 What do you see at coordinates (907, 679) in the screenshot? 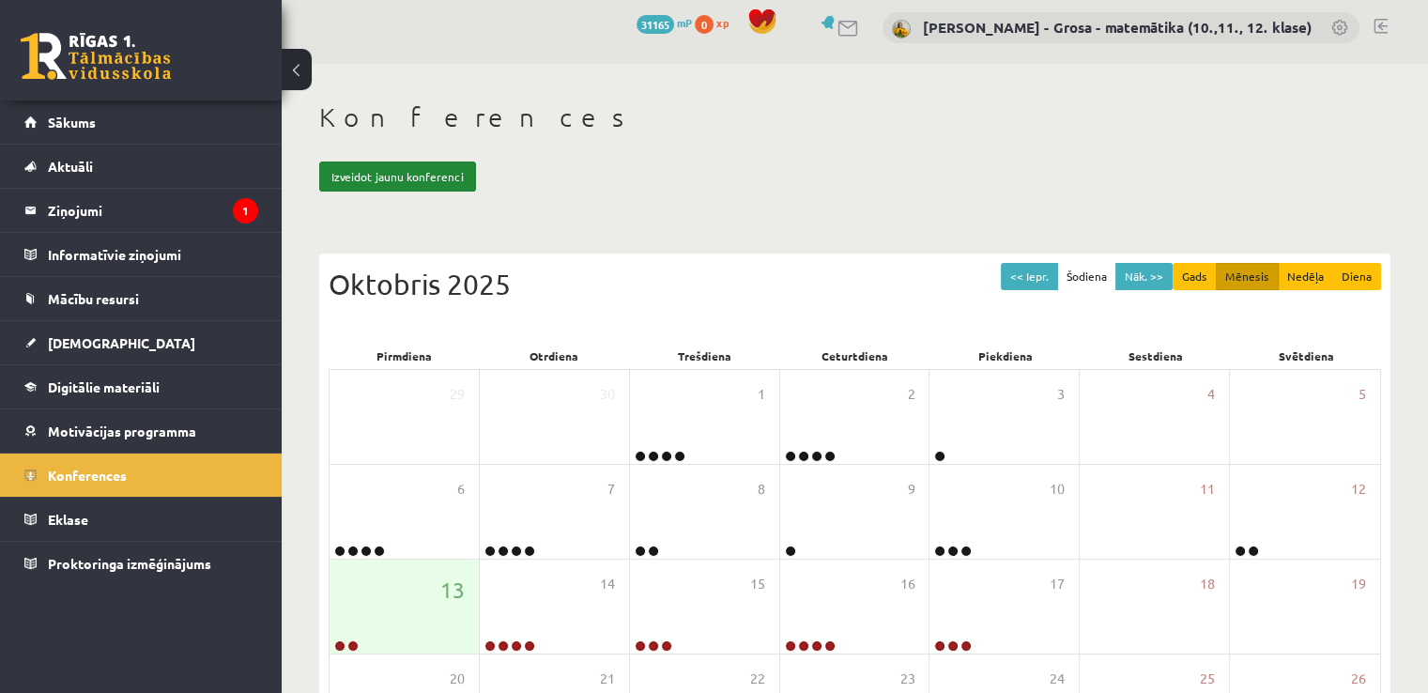
I see `span: 23` at bounding box center [907, 679].